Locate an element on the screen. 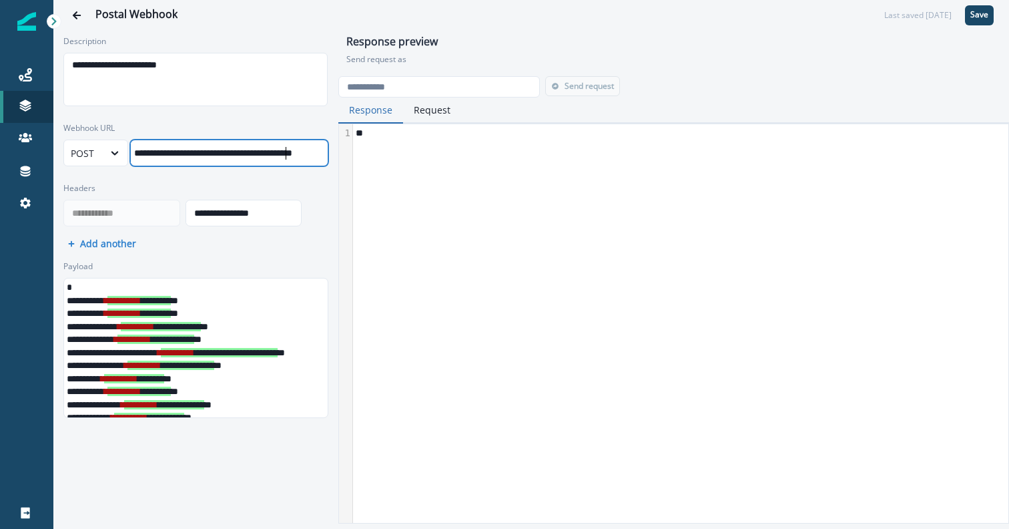  img: Inflection is located at coordinates (27, 21).